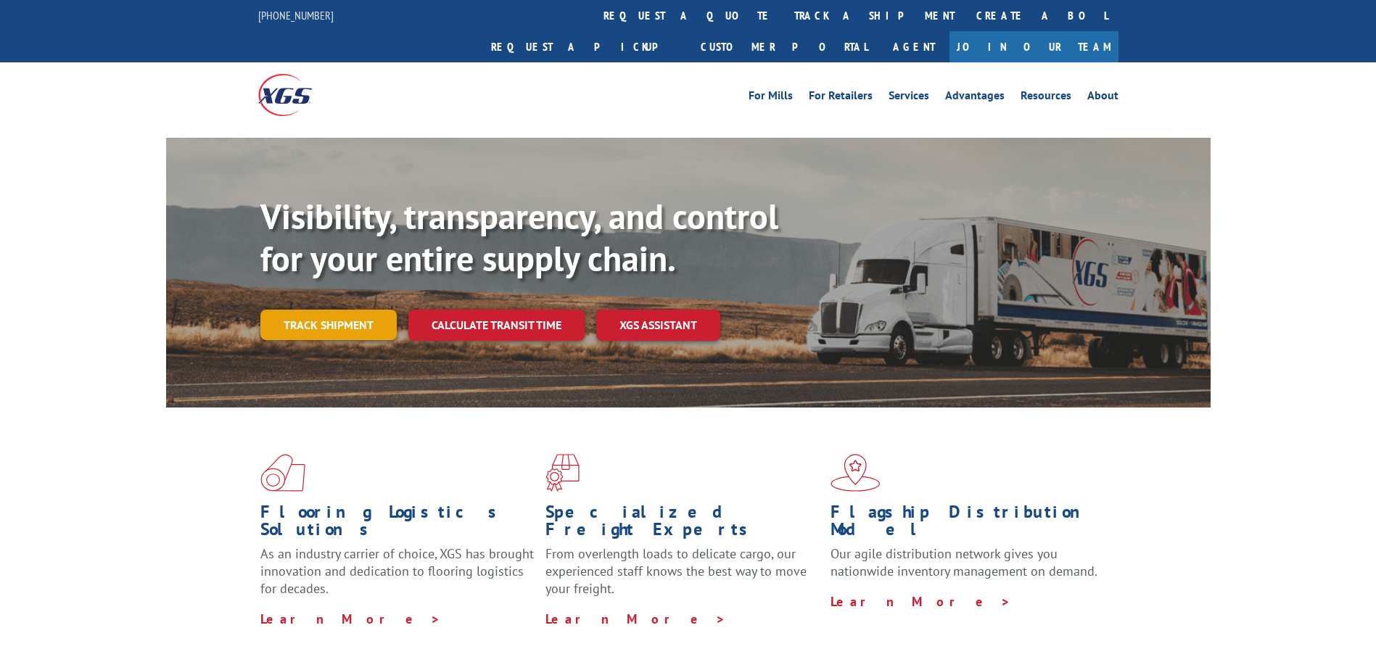  Describe the element at coordinates (683, 524) in the screenshot. I see `h1: Specialized Freight Experts` at that location.